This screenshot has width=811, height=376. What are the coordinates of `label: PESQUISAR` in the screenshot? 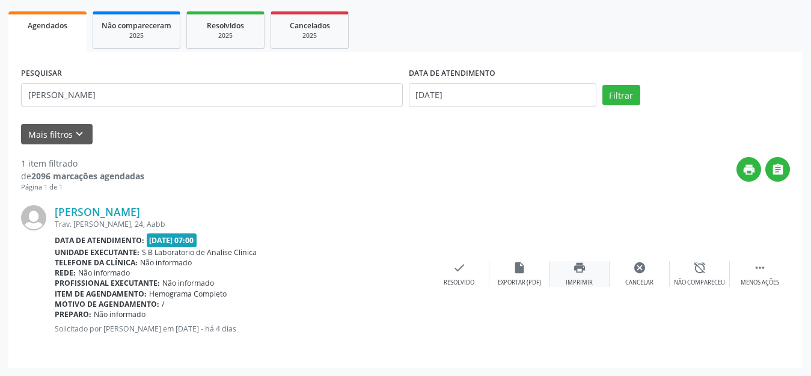 It's located at (41, 73).